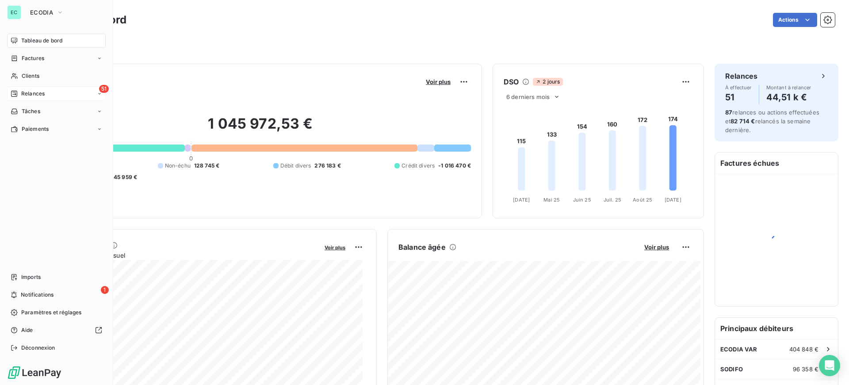 The image size is (849, 385). Describe the element at coordinates (777, 163) in the screenshot. I see `h6: Factures échues` at that location.